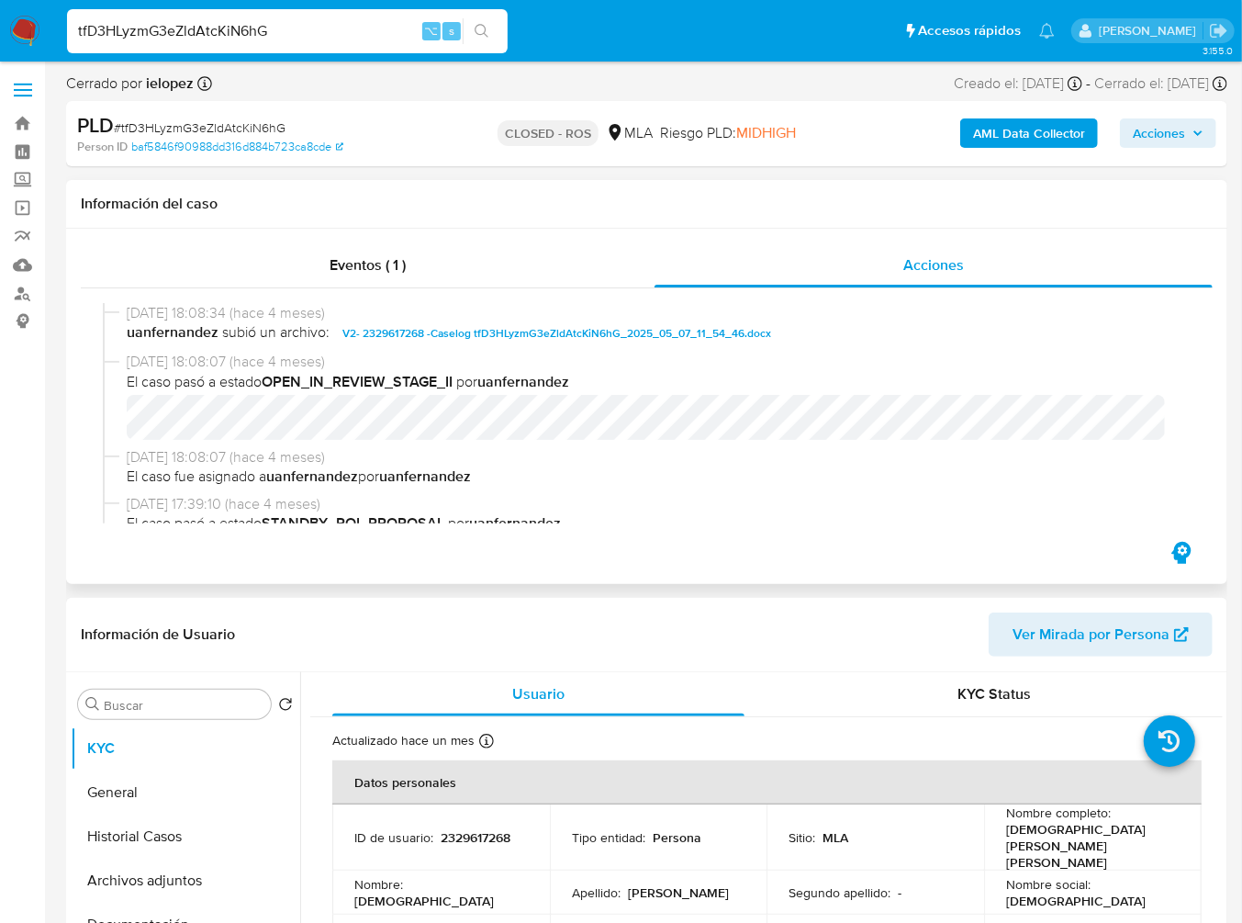 Image resolution: width=1242 pixels, height=923 pixels. I want to click on p: 2329617268, so click(476, 837).